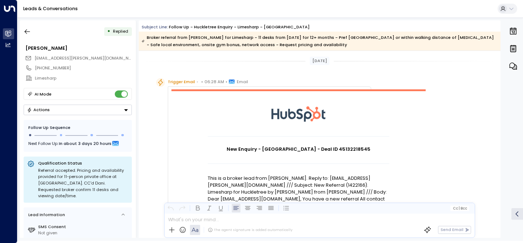 The width and height of the screenshot is (523, 243). What do you see at coordinates (84, 227) in the screenshot?
I see `label: SMS Consent` at bounding box center [84, 227].